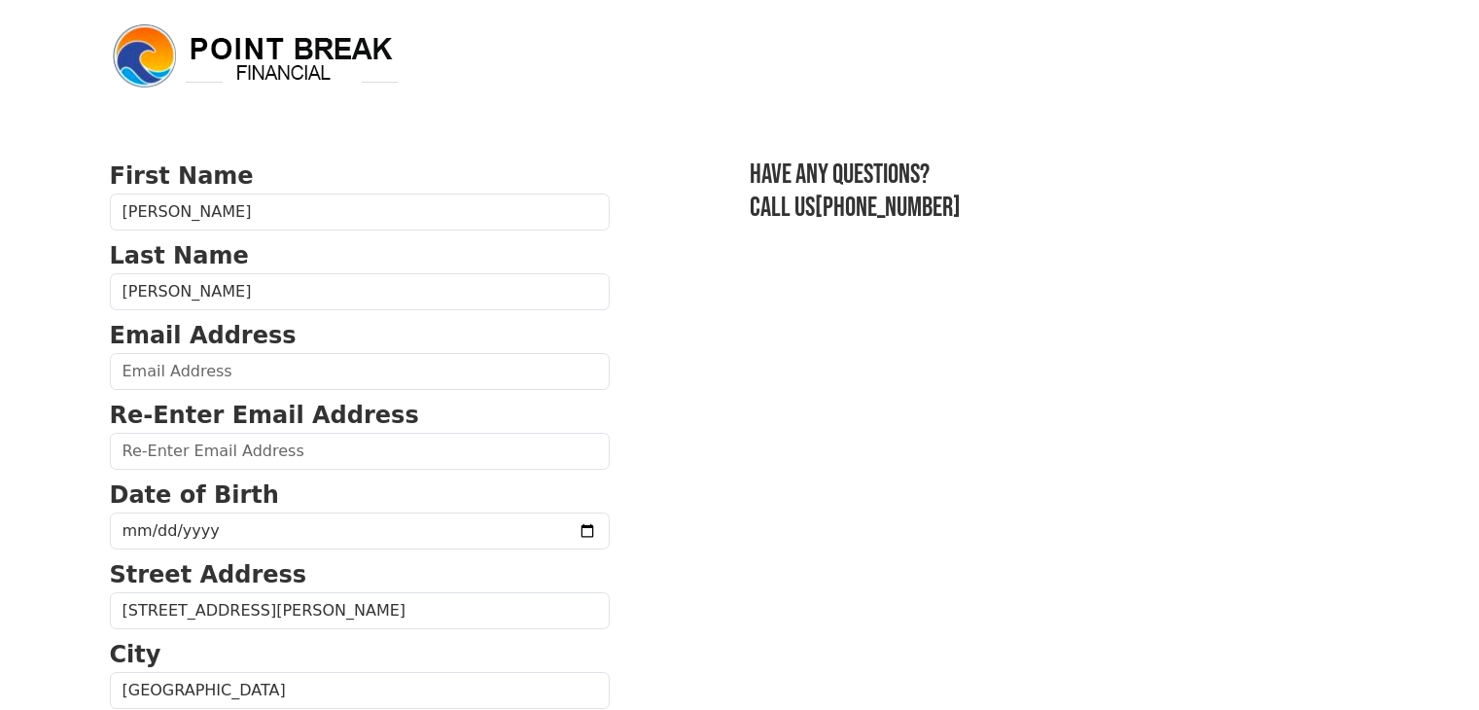  What do you see at coordinates (1060, 208) in the screenshot?
I see `h3: Call us` at bounding box center [1060, 208].